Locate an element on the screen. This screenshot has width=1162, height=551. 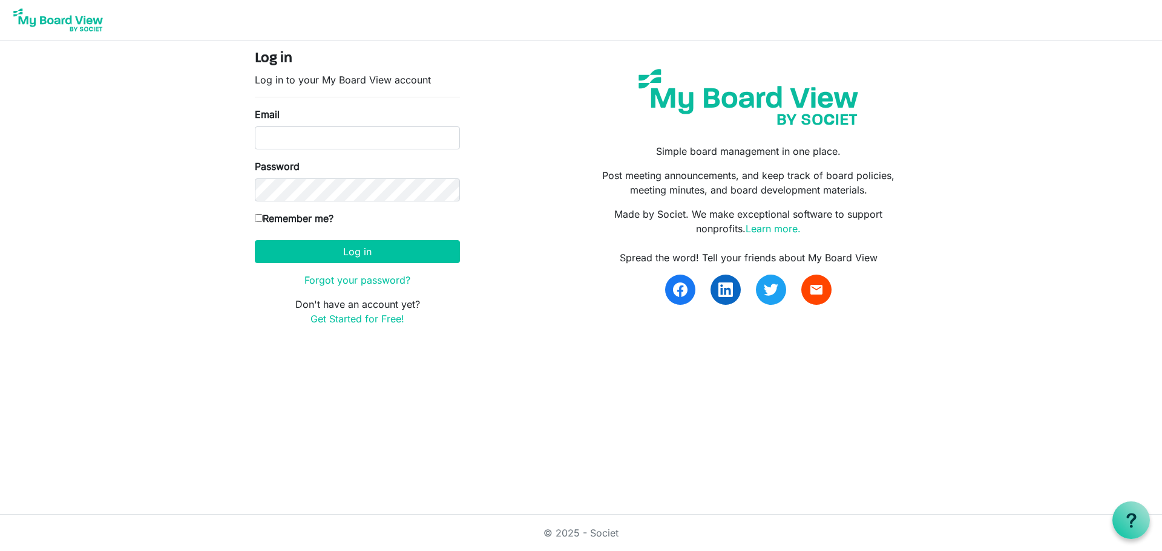
span: email is located at coordinates (816, 290).